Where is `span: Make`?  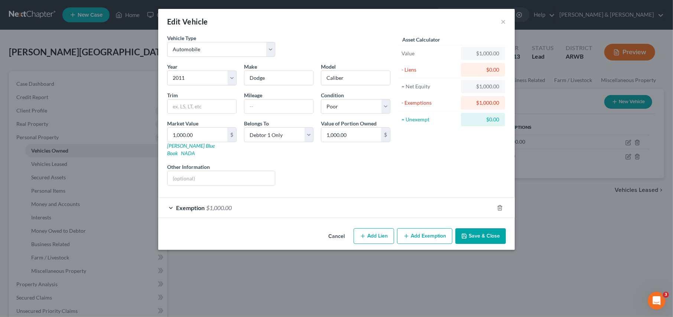
span: Make is located at coordinates (250, 66).